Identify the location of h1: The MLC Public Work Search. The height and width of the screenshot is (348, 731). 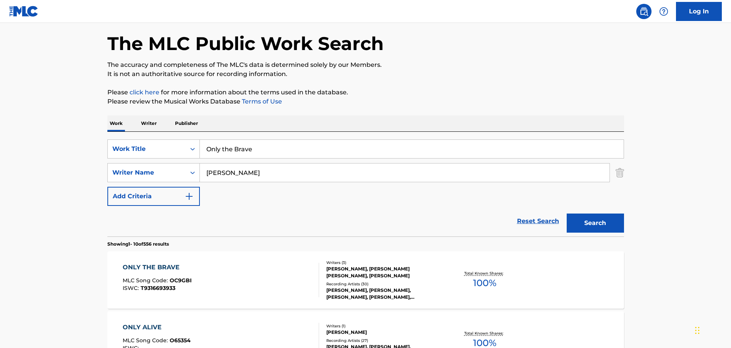
(245, 44).